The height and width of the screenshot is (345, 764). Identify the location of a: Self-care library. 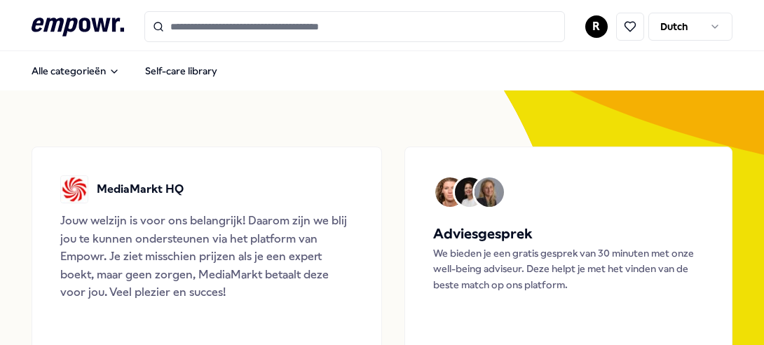
(181, 71).